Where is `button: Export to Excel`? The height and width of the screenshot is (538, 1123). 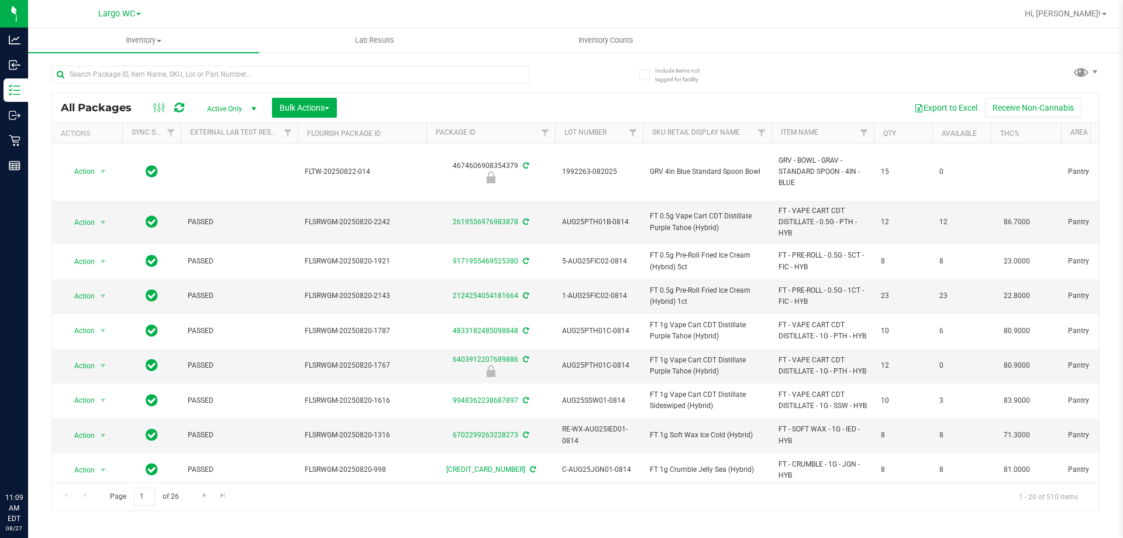
button: Export to Excel is located at coordinates (946, 108).